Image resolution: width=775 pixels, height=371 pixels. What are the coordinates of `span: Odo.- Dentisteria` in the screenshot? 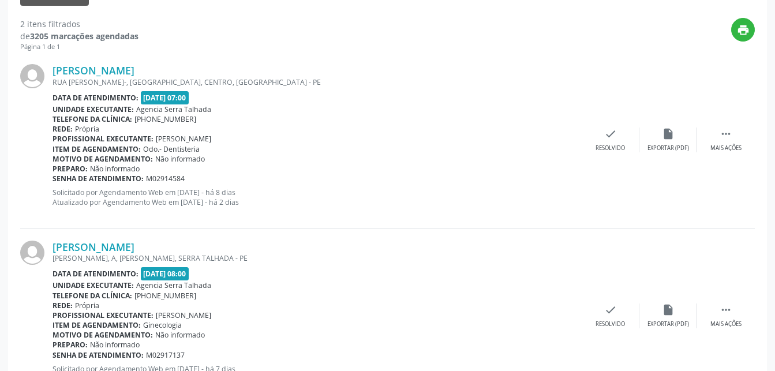 It's located at (171, 149).